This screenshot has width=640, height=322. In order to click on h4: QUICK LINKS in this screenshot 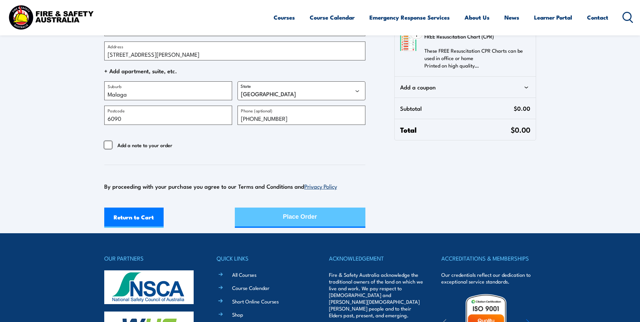, I will do `click(264, 258)`.